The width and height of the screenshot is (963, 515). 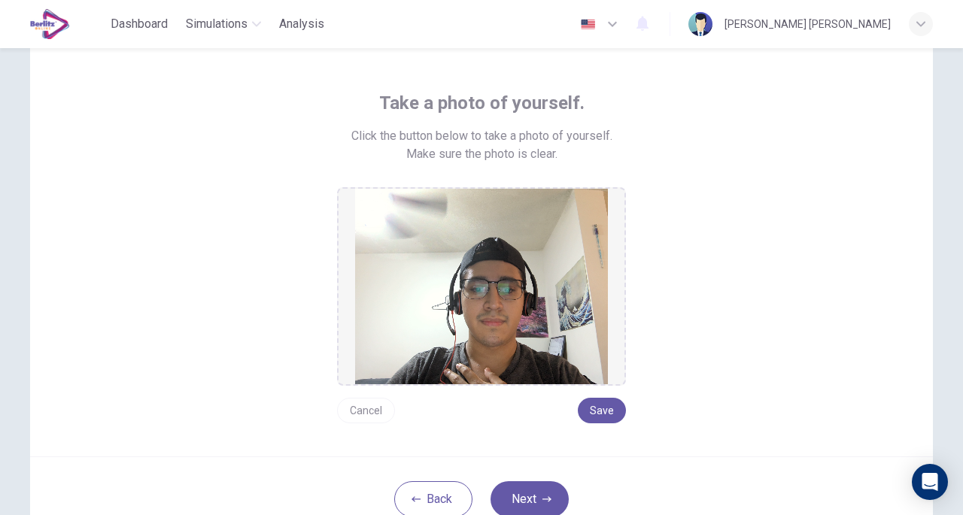 What do you see at coordinates (700, 24) in the screenshot?
I see `img: Profile picture` at bounding box center [700, 24].